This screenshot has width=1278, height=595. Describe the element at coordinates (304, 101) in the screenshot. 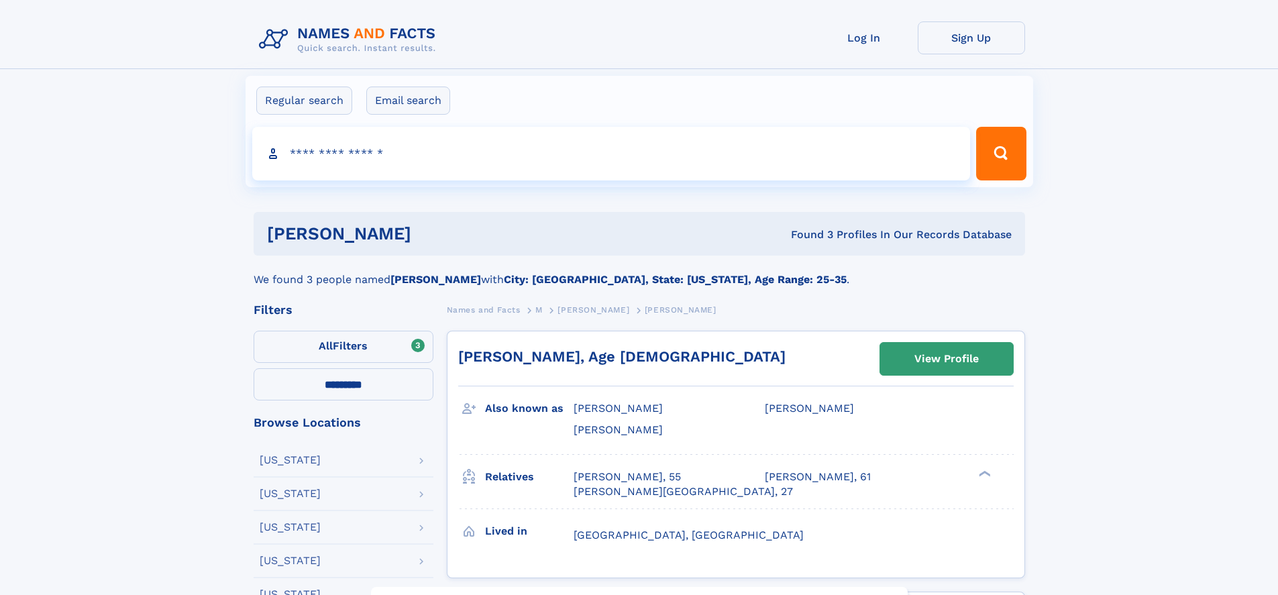

I see `label: Regular search` at that location.